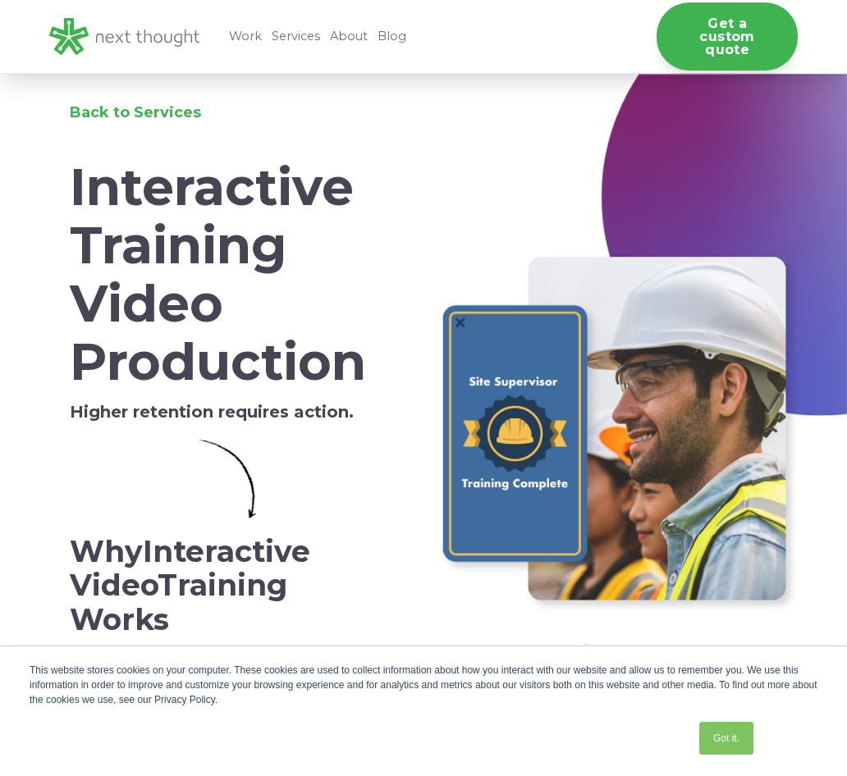 The width and height of the screenshot is (847, 776). What do you see at coordinates (727, 36) in the screenshot?
I see `a: Get a custom quote` at bounding box center [727, 36].